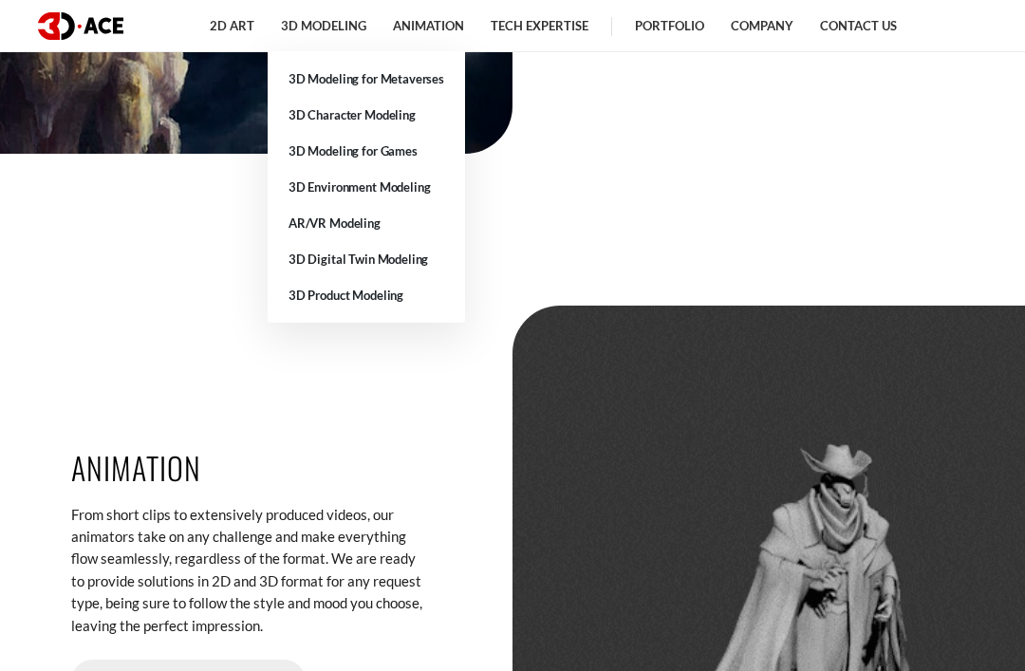 The image size is (1025, 671). Describe the element at coordinates (366, 187) in the screenshot. I see `a: 3D Environment Modeling` at that location.